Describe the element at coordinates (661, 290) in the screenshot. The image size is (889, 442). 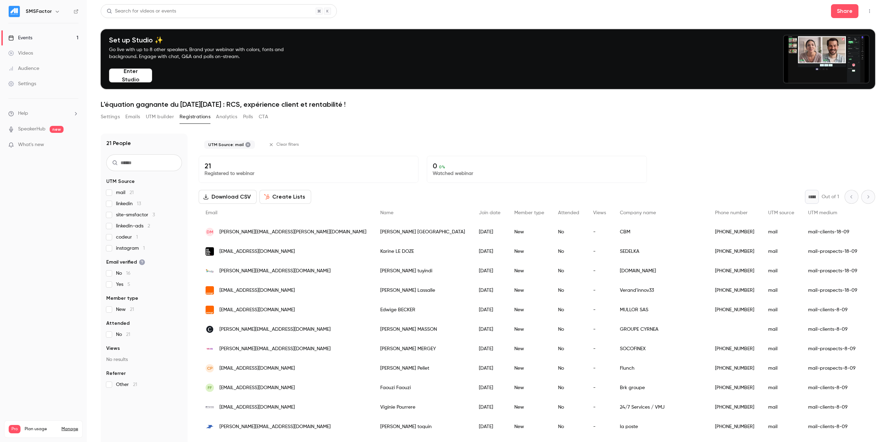
I see `div: Verand'innov33` at that location.